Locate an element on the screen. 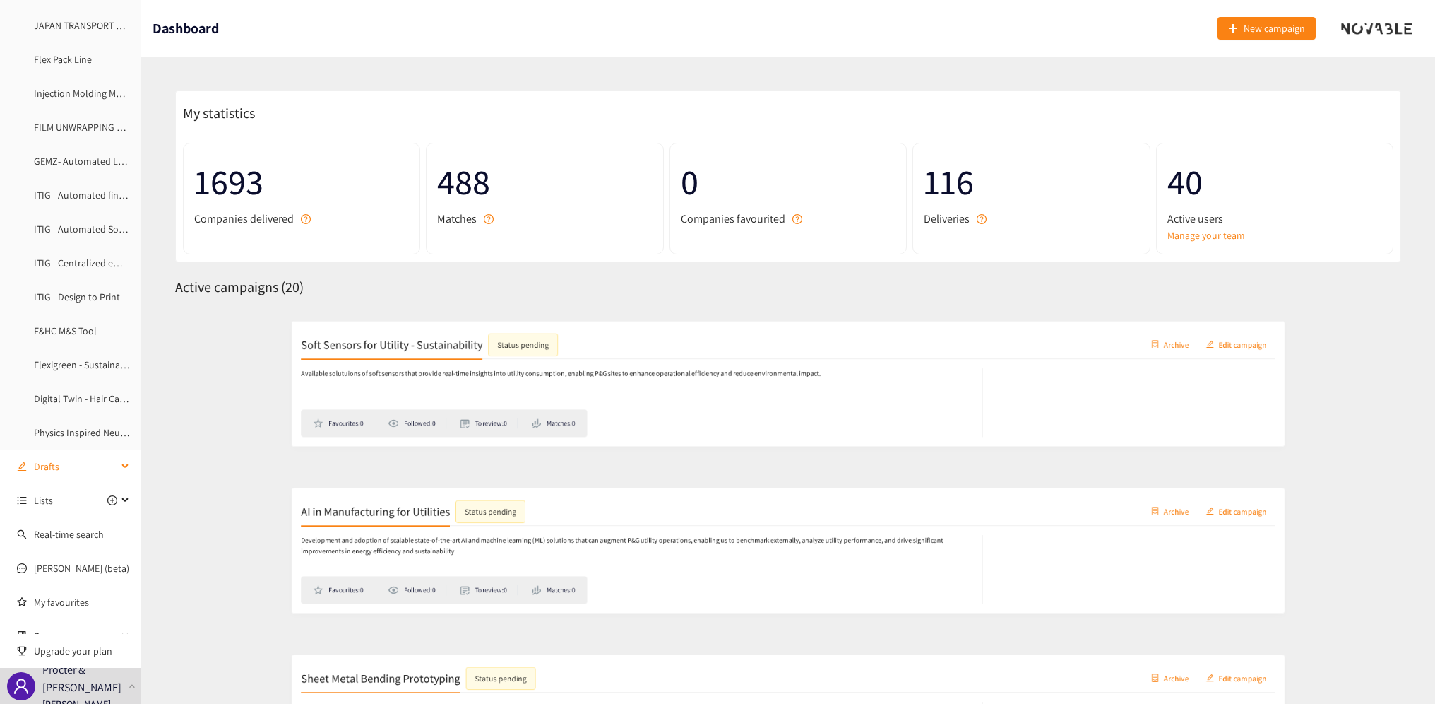 The width and height of the screenshot is (1435, 704). span: Upgrade your plan is located at coordinates (82, 651).